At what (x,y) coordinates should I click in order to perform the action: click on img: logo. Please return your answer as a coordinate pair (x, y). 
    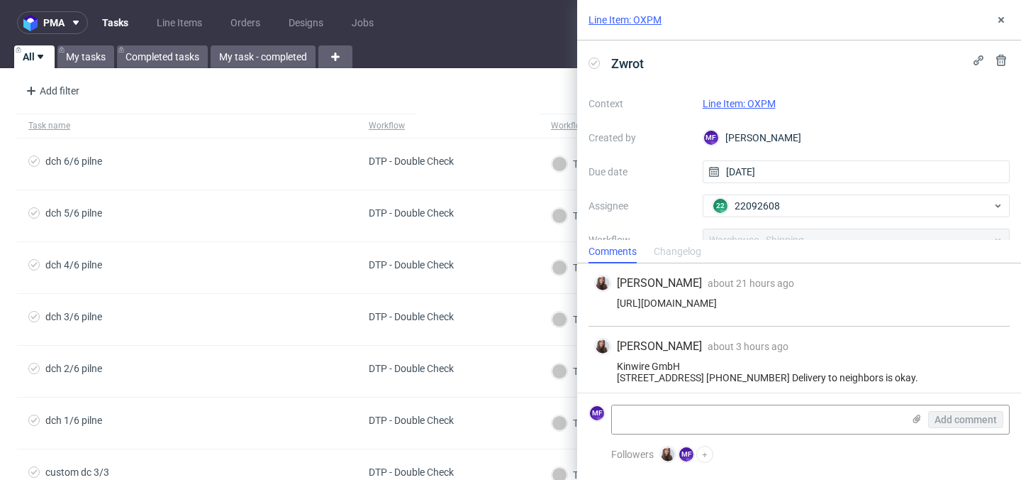
    Looking at the image, I should click on (33, 23).